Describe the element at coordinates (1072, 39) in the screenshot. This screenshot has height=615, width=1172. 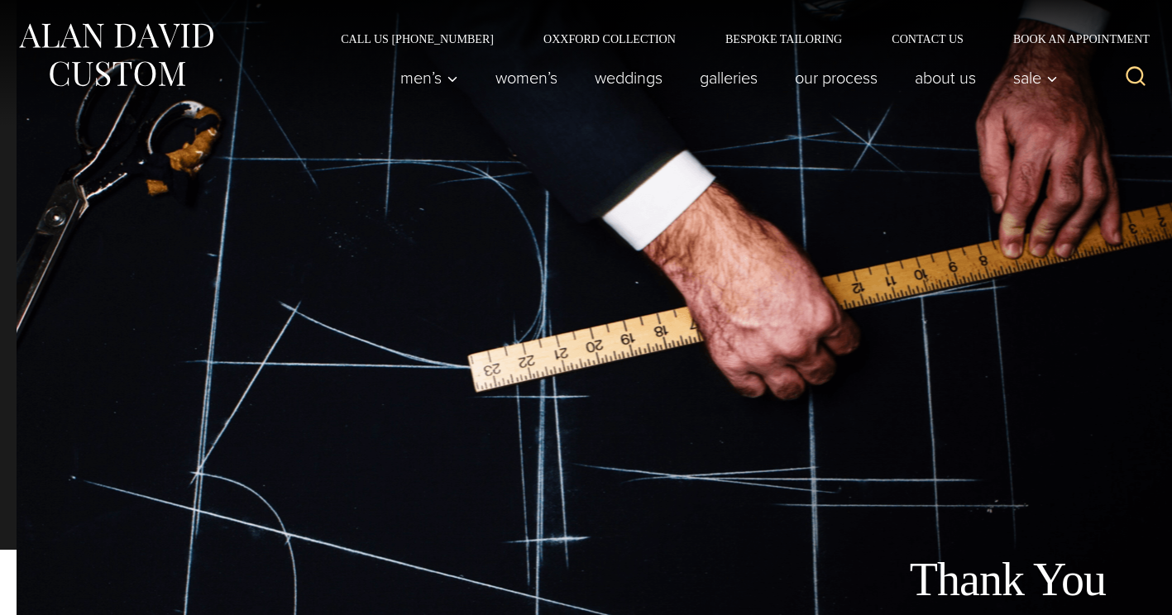
I see `a: Book an Appointment` at that location.